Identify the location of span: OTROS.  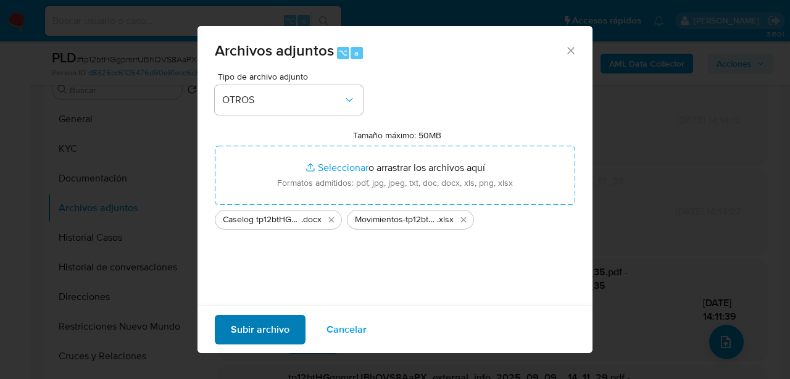
(283, 100).